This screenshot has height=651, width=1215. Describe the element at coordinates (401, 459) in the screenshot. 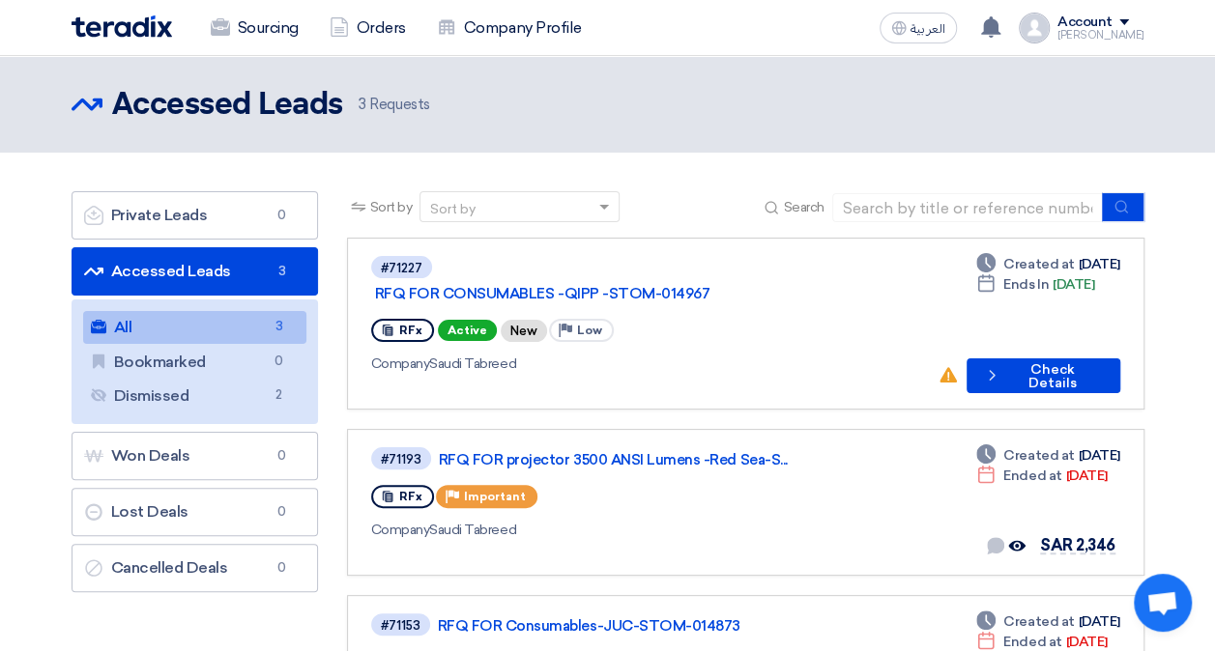

I see `div: #71193` at that location.